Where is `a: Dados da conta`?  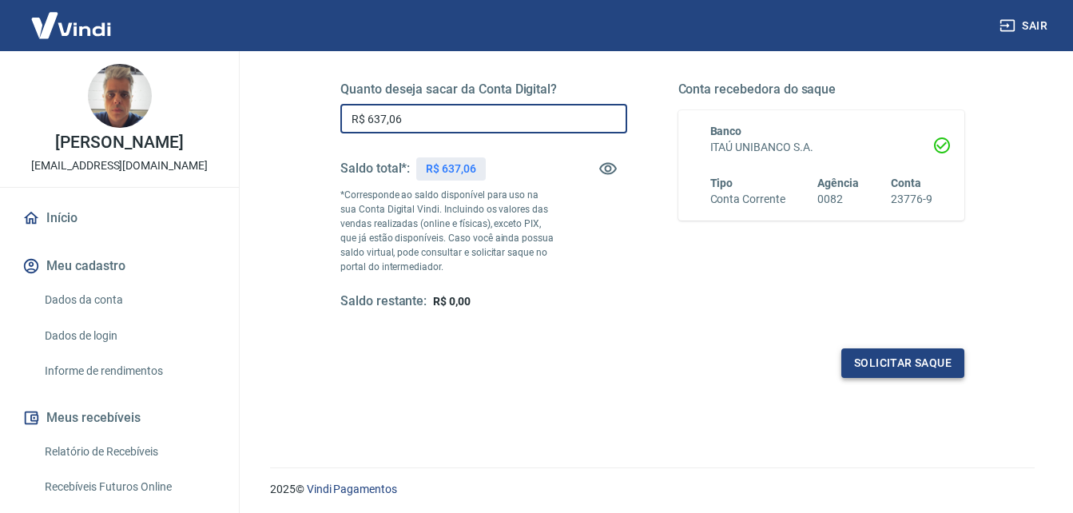
a: Dados da conta is located at coordinates (129, 300).